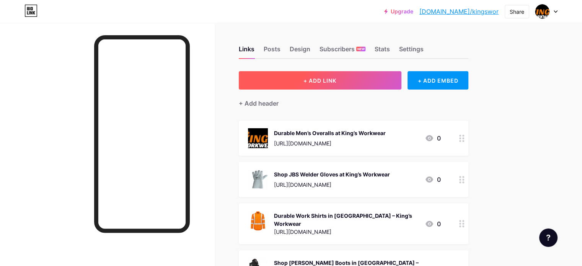 The height and width of the screenshot is (266, 582). I want to click on a: Upgrade, so click(398, 11).